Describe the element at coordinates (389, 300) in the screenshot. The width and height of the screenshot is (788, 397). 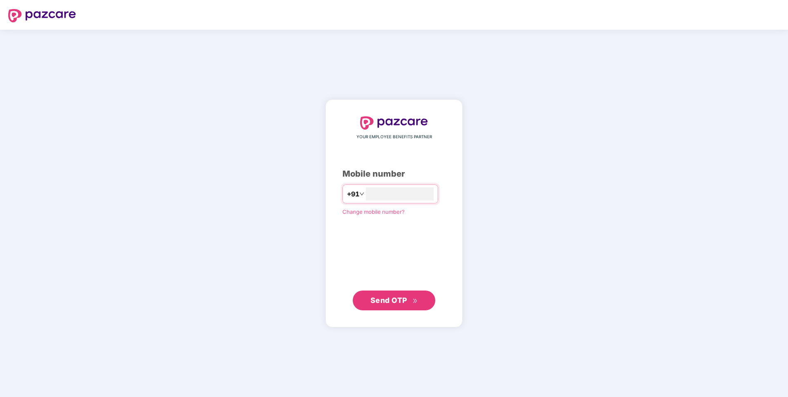
I see `span: Send OTP` at that location.